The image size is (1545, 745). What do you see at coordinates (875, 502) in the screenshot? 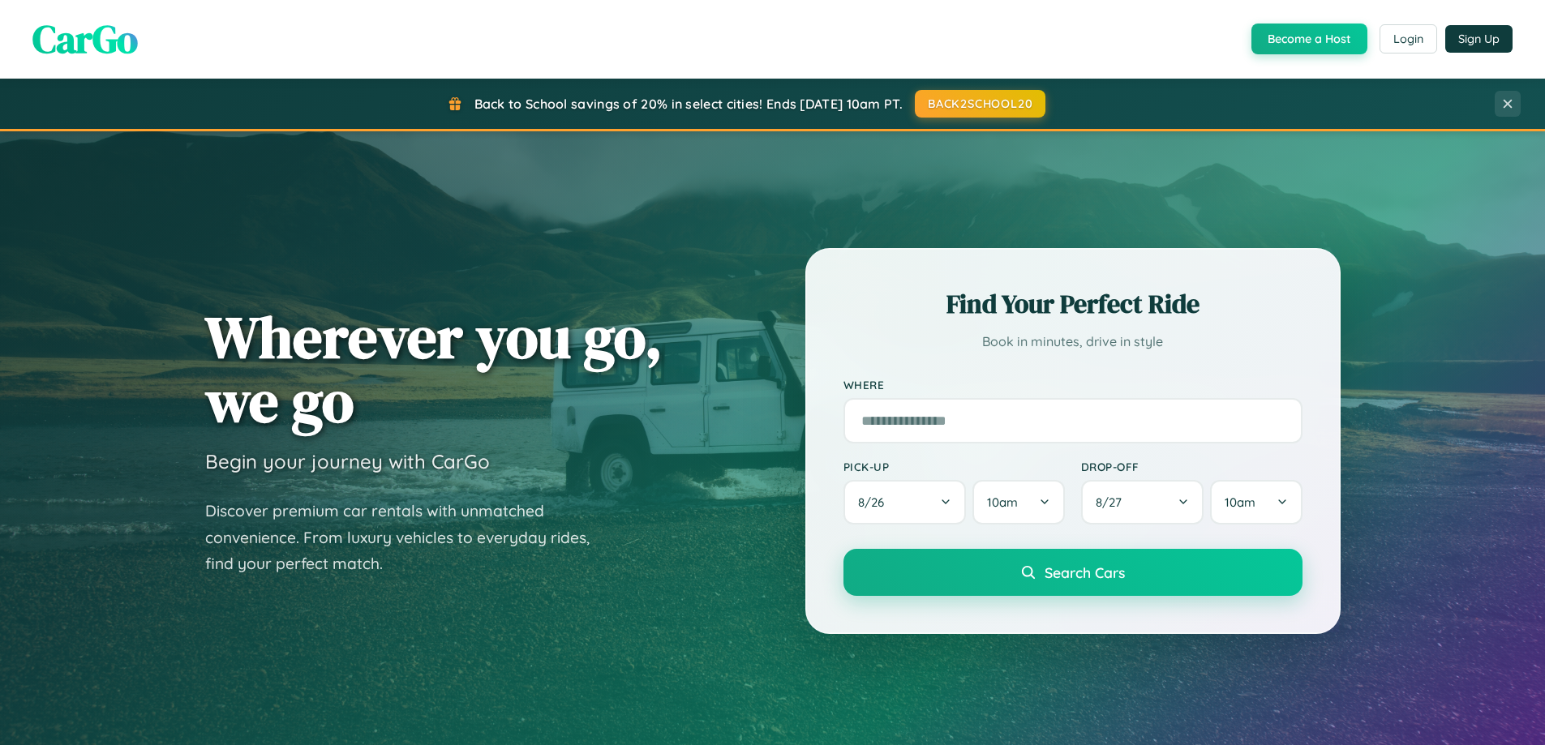
I see `span: 8 / 26` at bounding box center [875, 502].